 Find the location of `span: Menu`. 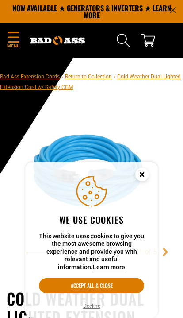

span: Menu is located at coordinates (13, 46).